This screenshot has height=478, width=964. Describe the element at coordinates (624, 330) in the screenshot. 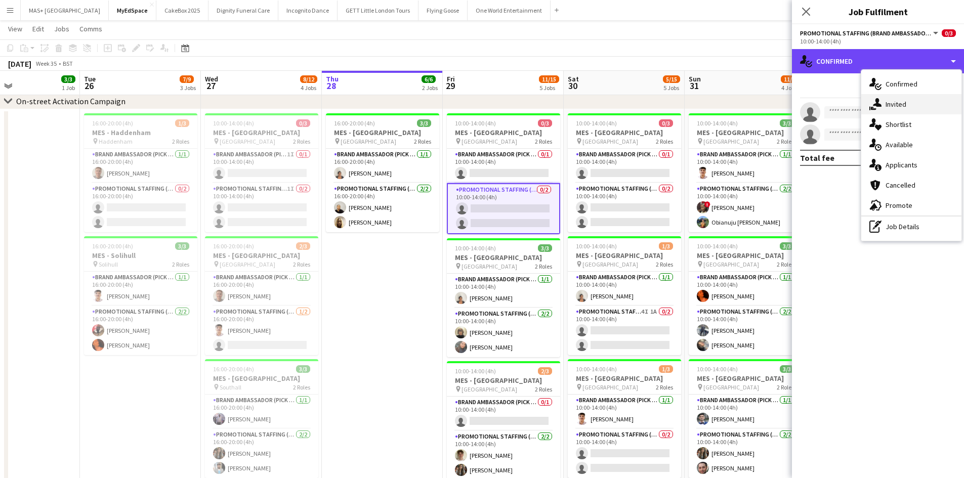

I see `app-card-role: Promotional Staffing (Brand Ambassadors)4I1A0/210:00-14:00 (4h)` at that location.